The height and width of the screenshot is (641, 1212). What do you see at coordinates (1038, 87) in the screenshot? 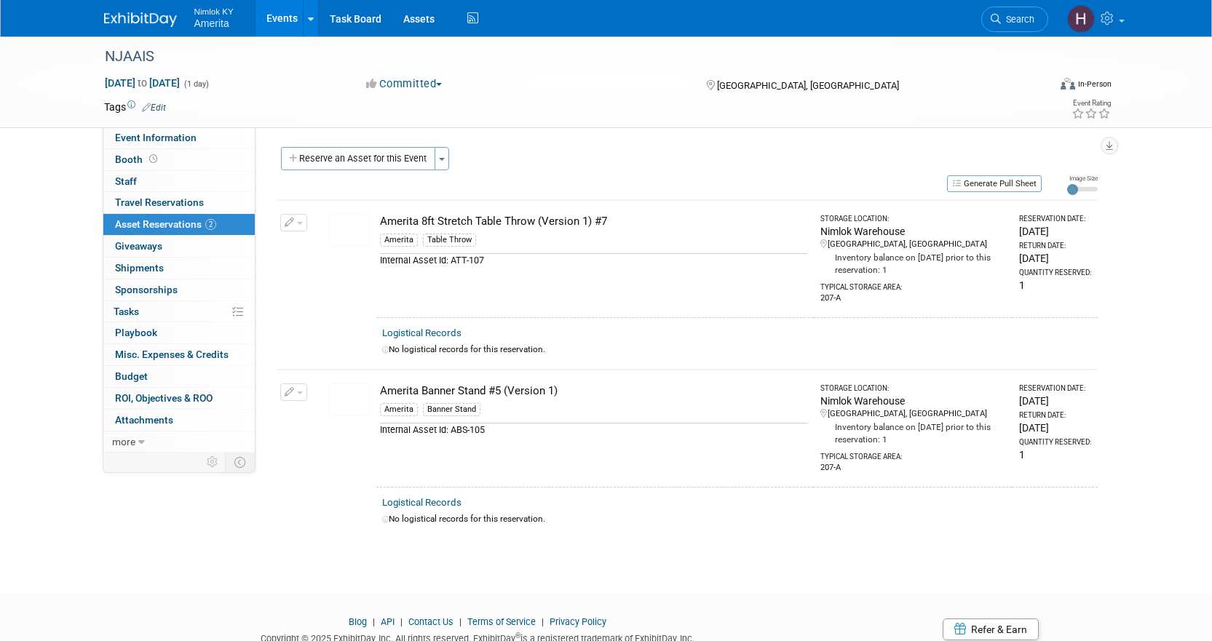
I see `div: Event Format` at bounding box center [1038, 87].